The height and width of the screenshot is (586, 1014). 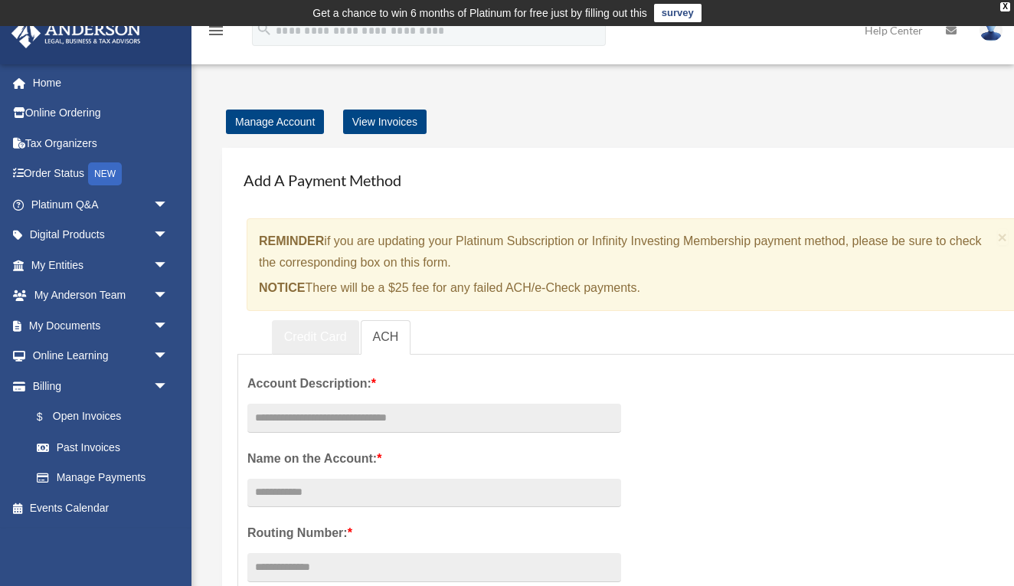 I want to click on i: menu, so click(x=216, y=31).